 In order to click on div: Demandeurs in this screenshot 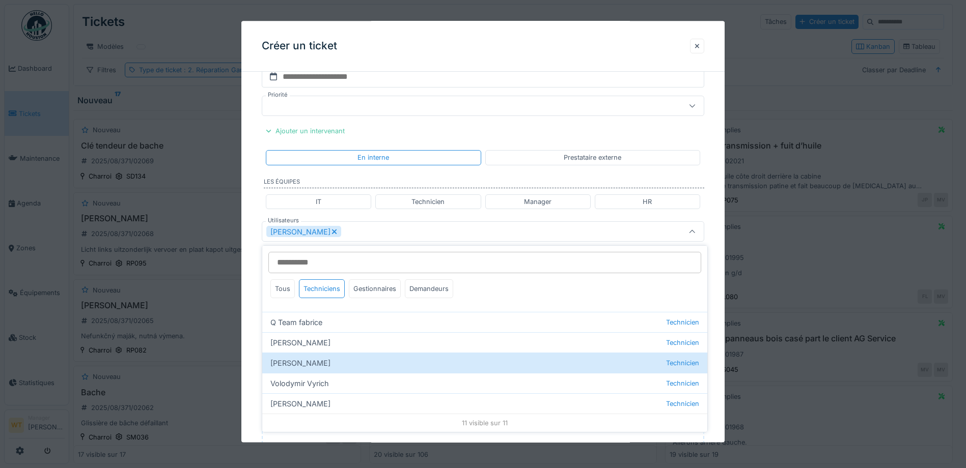, I will do `click(429, 289)`.